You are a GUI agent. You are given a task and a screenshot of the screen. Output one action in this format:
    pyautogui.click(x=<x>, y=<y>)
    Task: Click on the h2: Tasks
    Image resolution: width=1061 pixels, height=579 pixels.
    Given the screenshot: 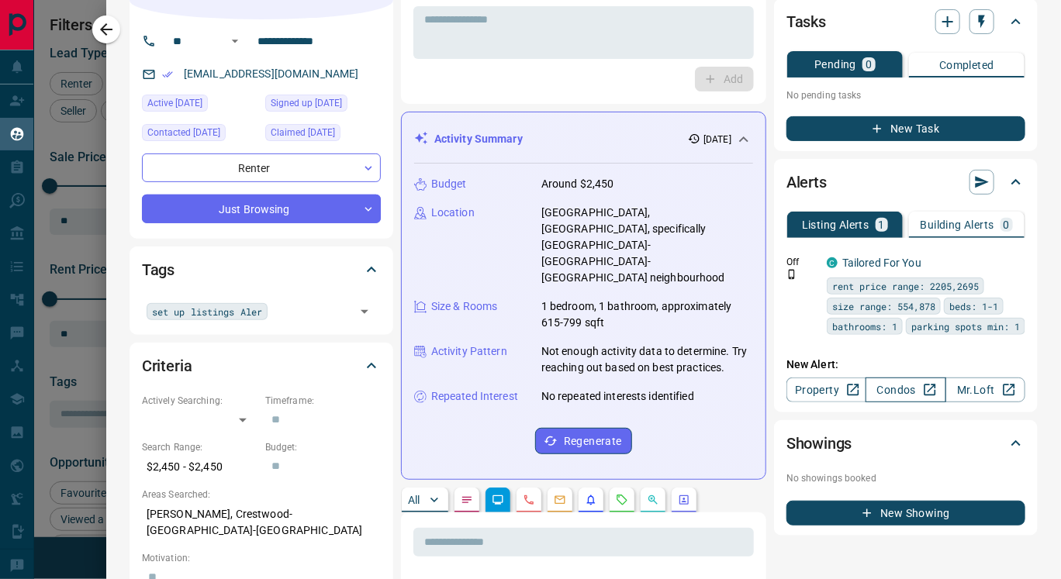 What is the action you would take?
    pyautogui.click(x=806, y=22)
    